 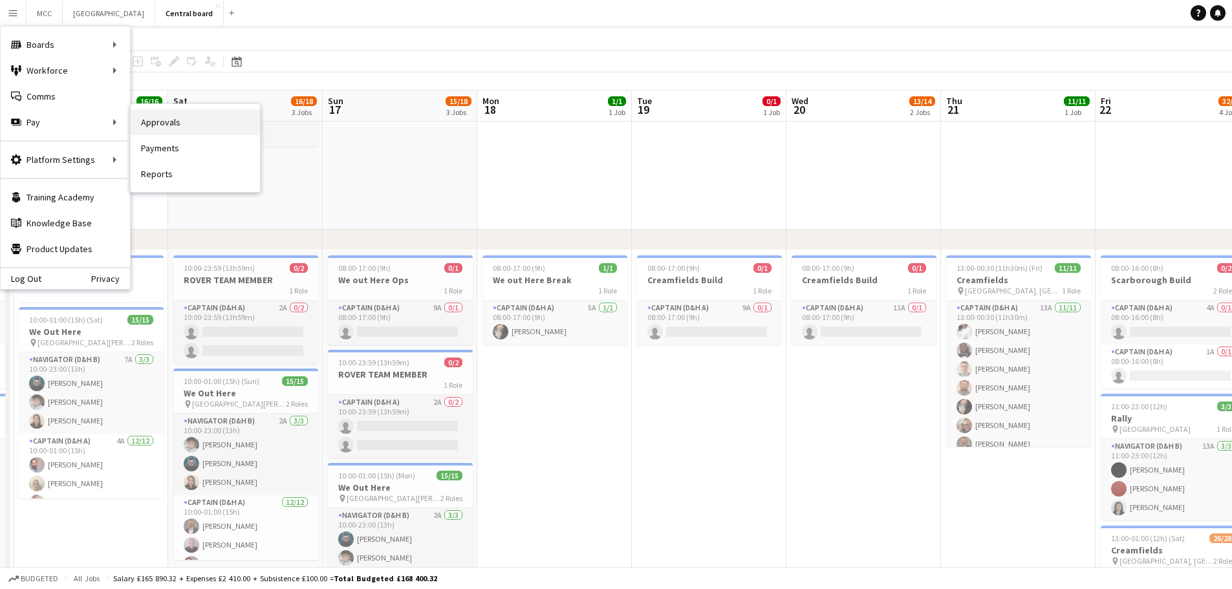 What do you see at coordinates (710, 323) in the screenshot?
I see `app-card-role: Captain (D&H A)9A0/108:00-17:00 (9h)` at bounding box center [710, 323].